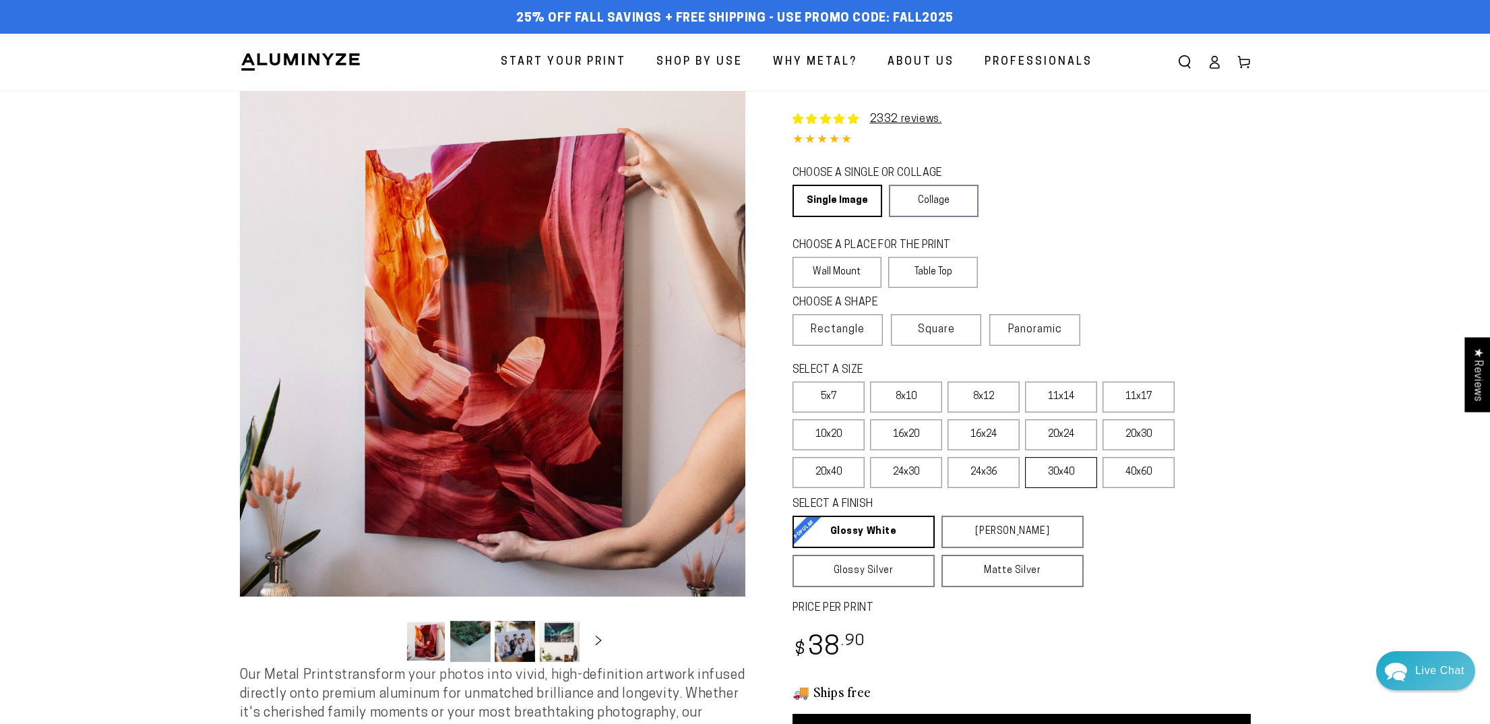 This screenshot has width=1490, height=724. I want to click on div: Contact Us Directly, so click(1439, 670).